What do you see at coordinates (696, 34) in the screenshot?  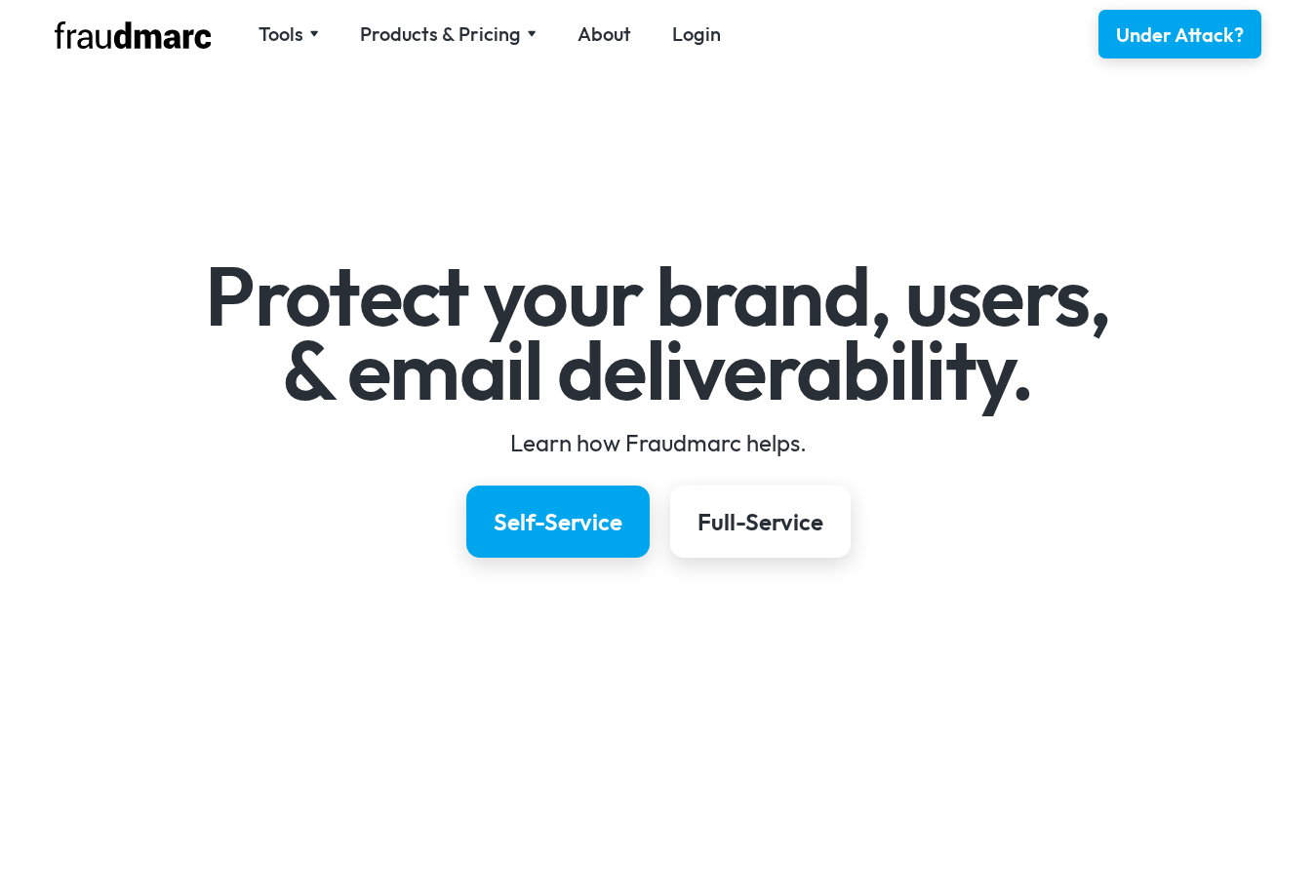 I see `a: Login` at bounding box center [696, 34].